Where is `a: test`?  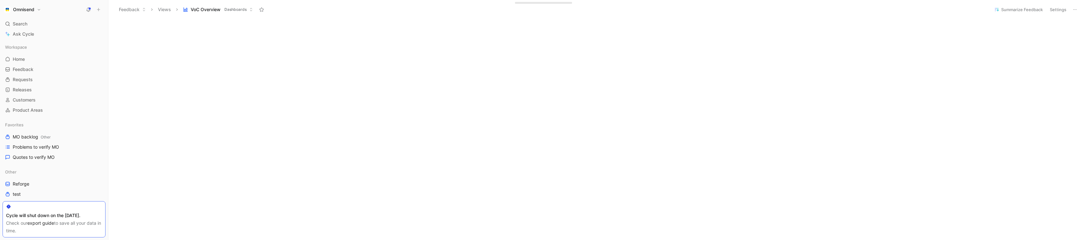 a: test is located at coordinates (54, 194).